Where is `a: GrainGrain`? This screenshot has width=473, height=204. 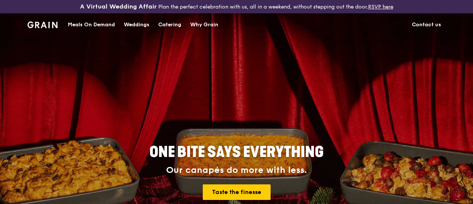
a: GrainGrain is located at coordinates (42, 24).